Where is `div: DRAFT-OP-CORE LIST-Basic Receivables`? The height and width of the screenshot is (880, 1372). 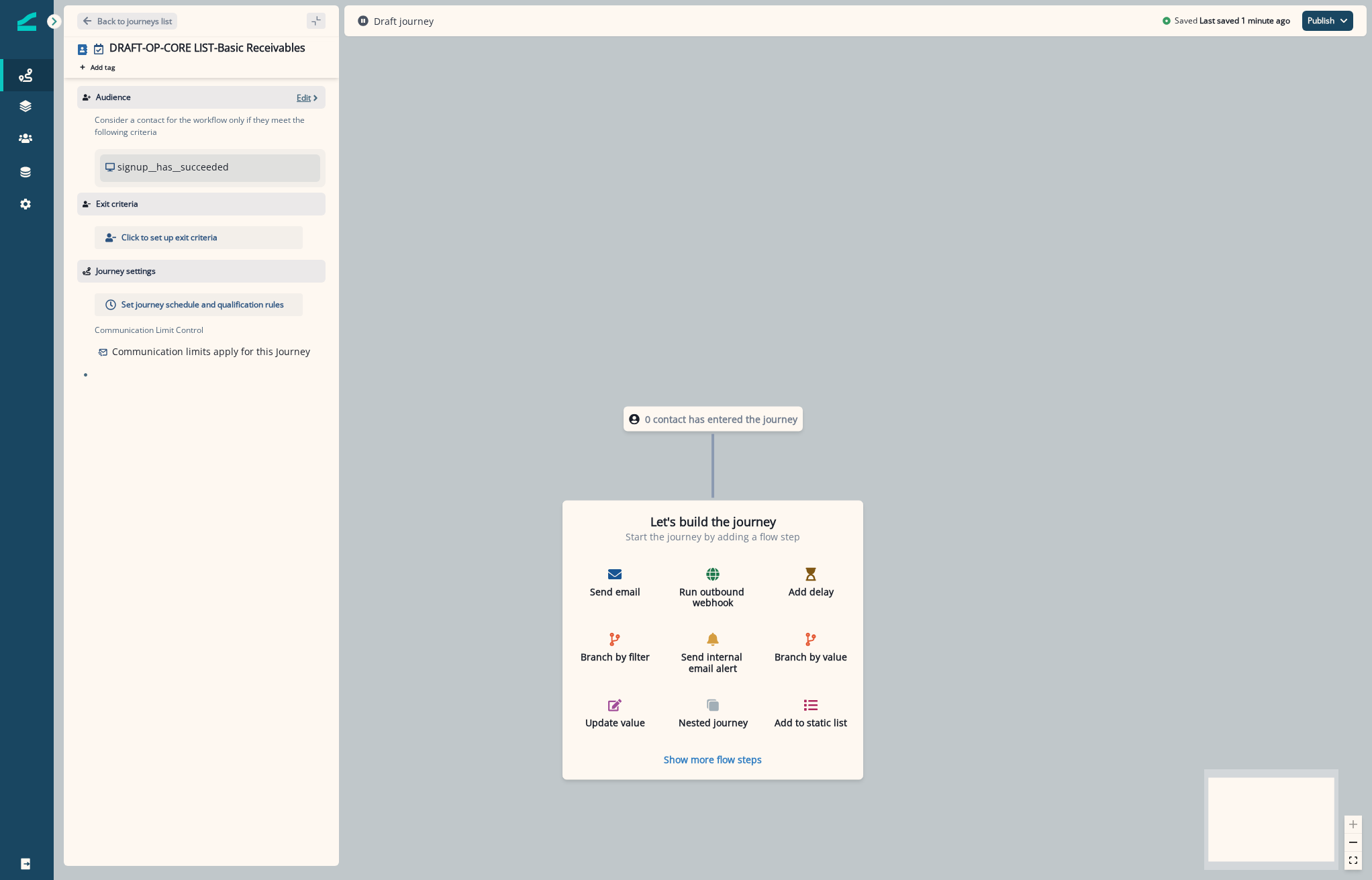
div: DRAFT-OP-CORE LIST-Basic Receivables is located at coordinates (208, 49).